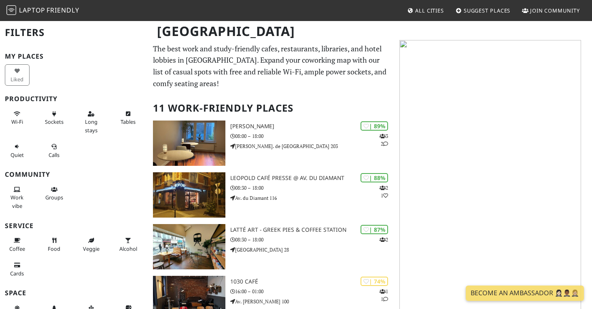 Image resolution: width=592 pixels, height=309 pixels. Describe the element at coordinates (17, 122) in the screenshot. I see `span: Stable Wi-Fi` at that location.